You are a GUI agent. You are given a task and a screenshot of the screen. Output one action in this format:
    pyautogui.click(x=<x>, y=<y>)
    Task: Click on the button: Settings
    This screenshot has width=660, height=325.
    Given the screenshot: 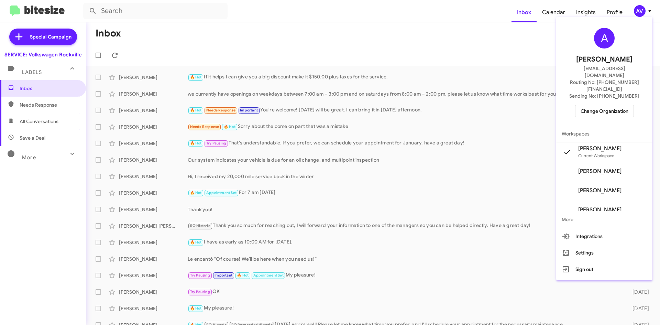 What is the action you would take?
    pyautogui.click(x=604, y=252)
    